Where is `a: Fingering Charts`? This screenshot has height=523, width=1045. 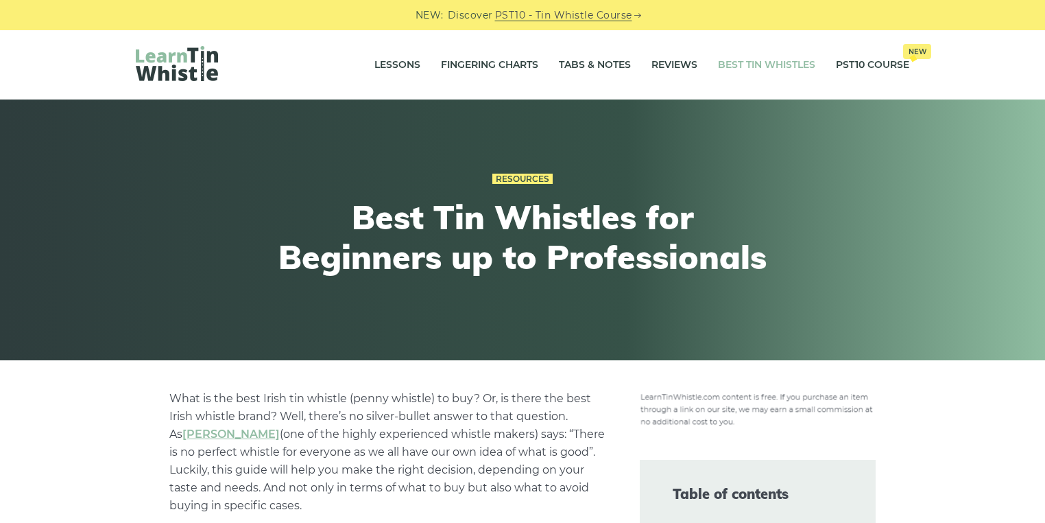
a: Fingering Charts is located at coordinates (490, 65).